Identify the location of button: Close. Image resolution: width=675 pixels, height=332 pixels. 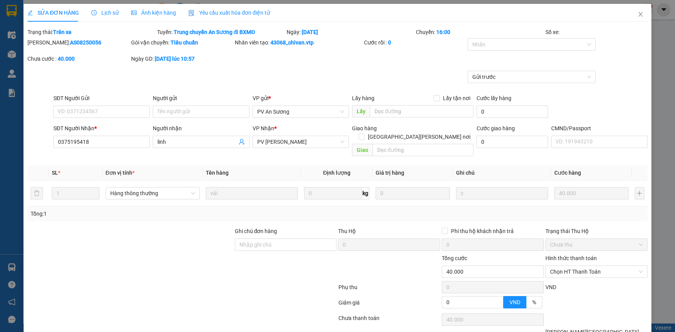
(641, 15).